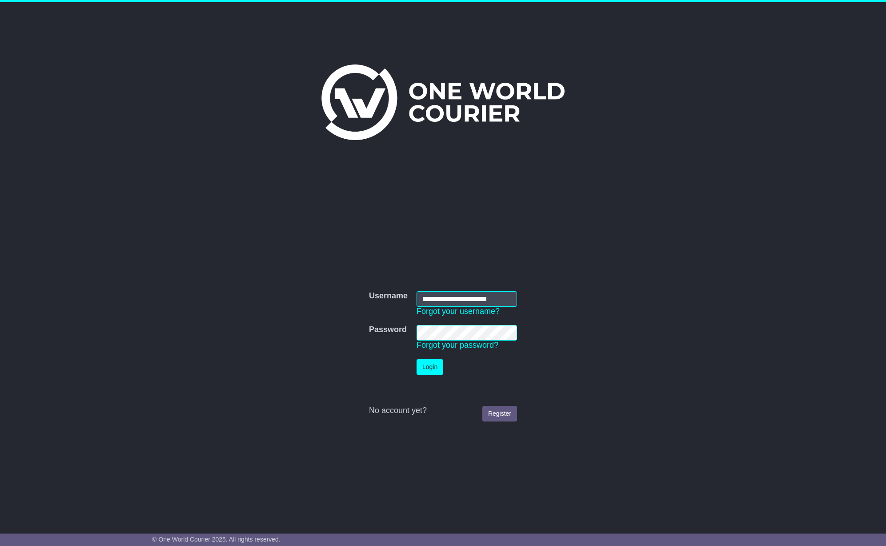  Describe the element at coordinates (430, 367) in the screenshot. I see `button: Login` at that location.